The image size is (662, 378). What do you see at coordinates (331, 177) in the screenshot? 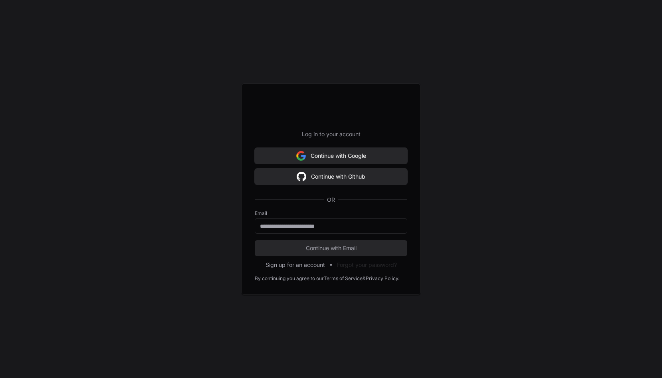
I see `button: Continue with Github` at bounding box center [331, 177].